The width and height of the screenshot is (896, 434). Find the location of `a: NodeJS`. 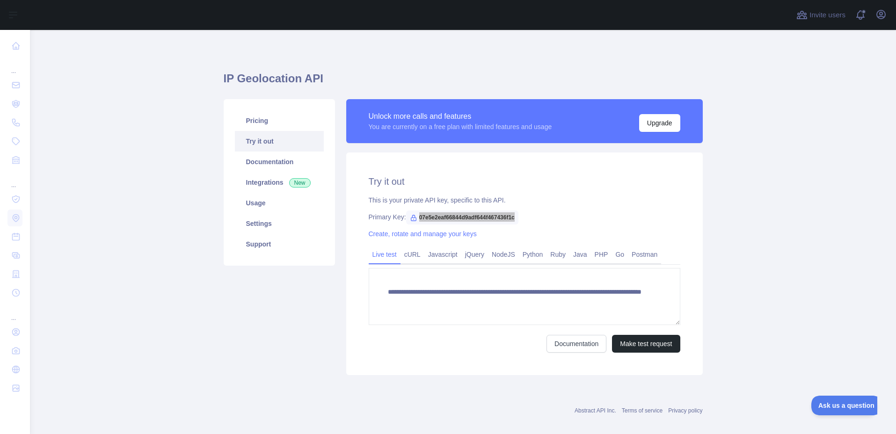

a: NodeJS is located at coordinates (503, 255).